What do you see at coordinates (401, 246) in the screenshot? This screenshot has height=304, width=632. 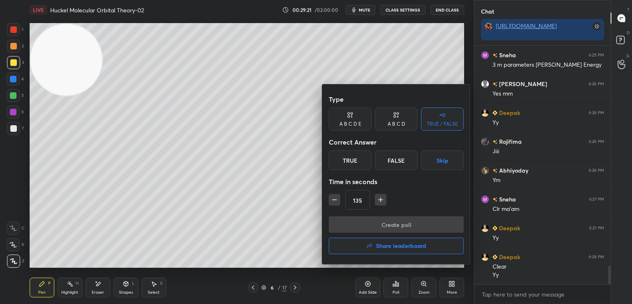 I see `h4: Share leaderboard` at bounding box center [401, 246].